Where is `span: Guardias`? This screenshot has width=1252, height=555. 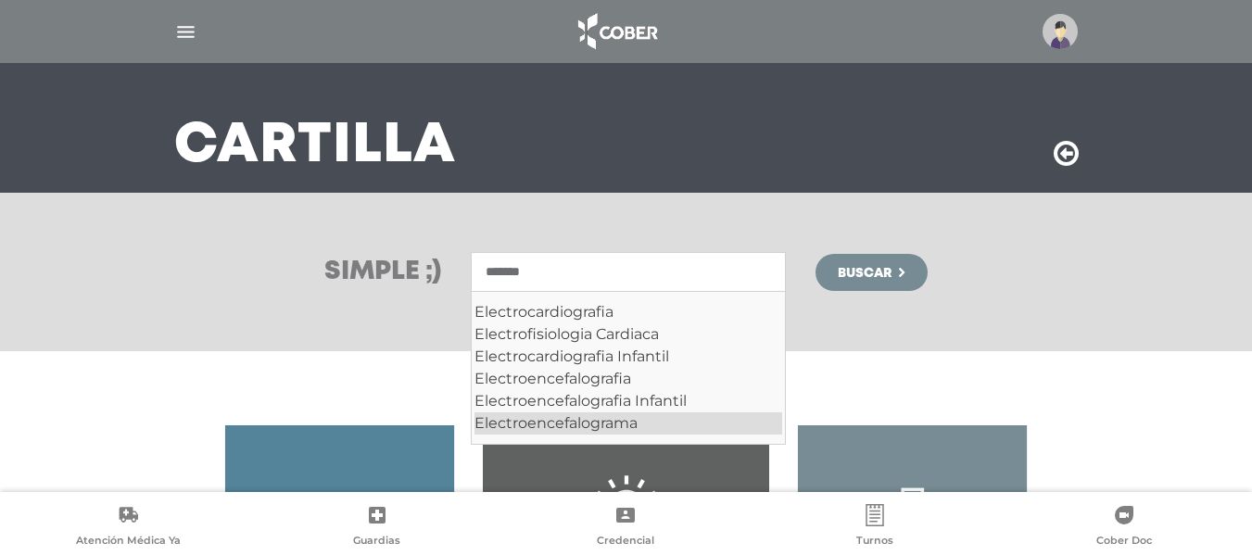 span: Guardias is located at coordinates (376, 542).